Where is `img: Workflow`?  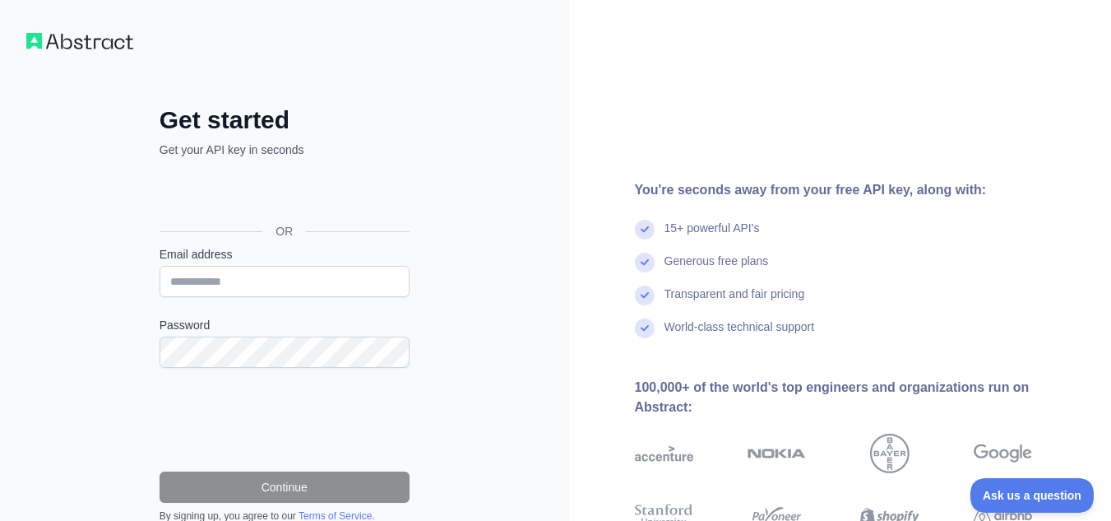 img: Workflow is located at coordinates (80, 41).